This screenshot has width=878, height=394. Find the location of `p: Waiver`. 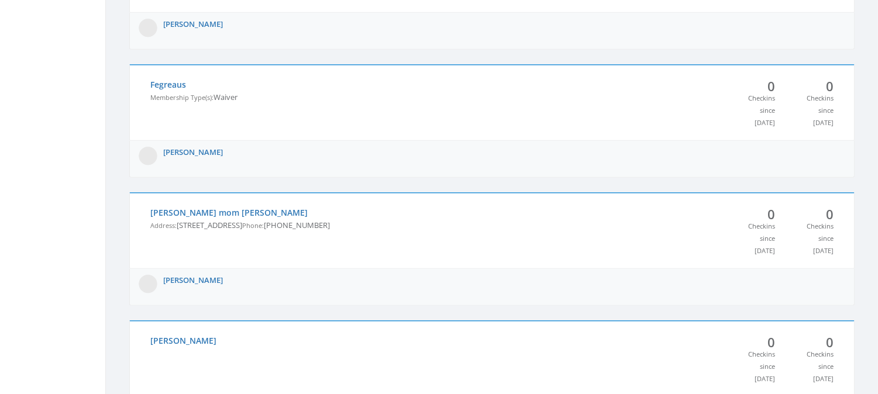

p: Waiver is located at coordinates (434, 97).